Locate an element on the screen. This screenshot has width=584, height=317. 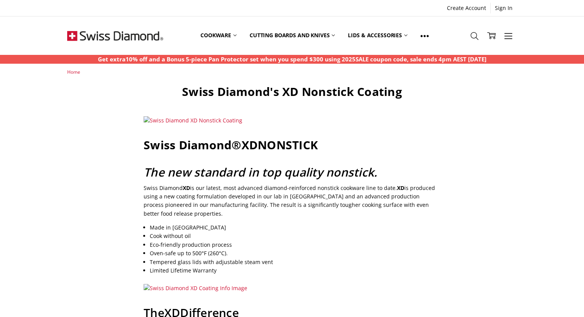
img: Free Shipping On Every Order is located at coordinates (115, 36).